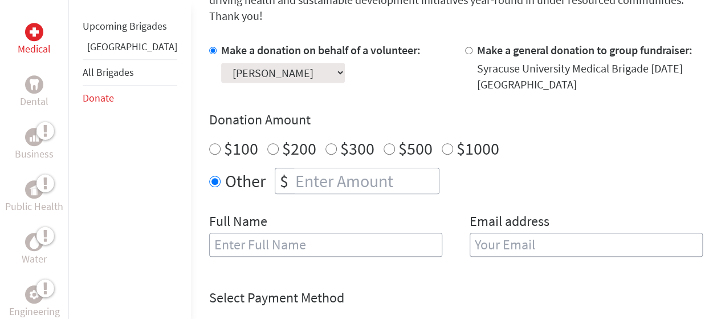  Describe the element at coordinates (241, 148) in the screenshot. I see `label: $100` at that location.